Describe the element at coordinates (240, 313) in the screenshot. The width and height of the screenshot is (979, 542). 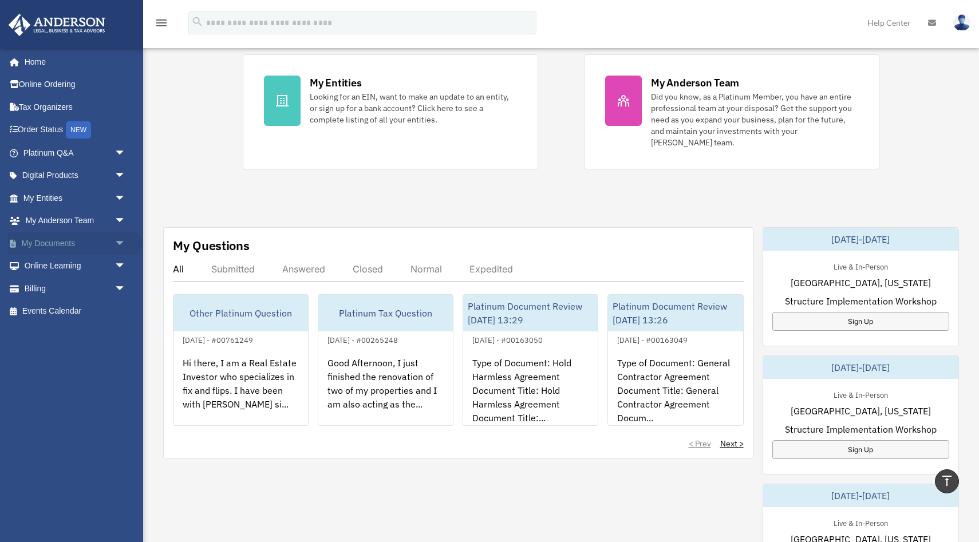
I see `div: Other Platinum Question` at that location.